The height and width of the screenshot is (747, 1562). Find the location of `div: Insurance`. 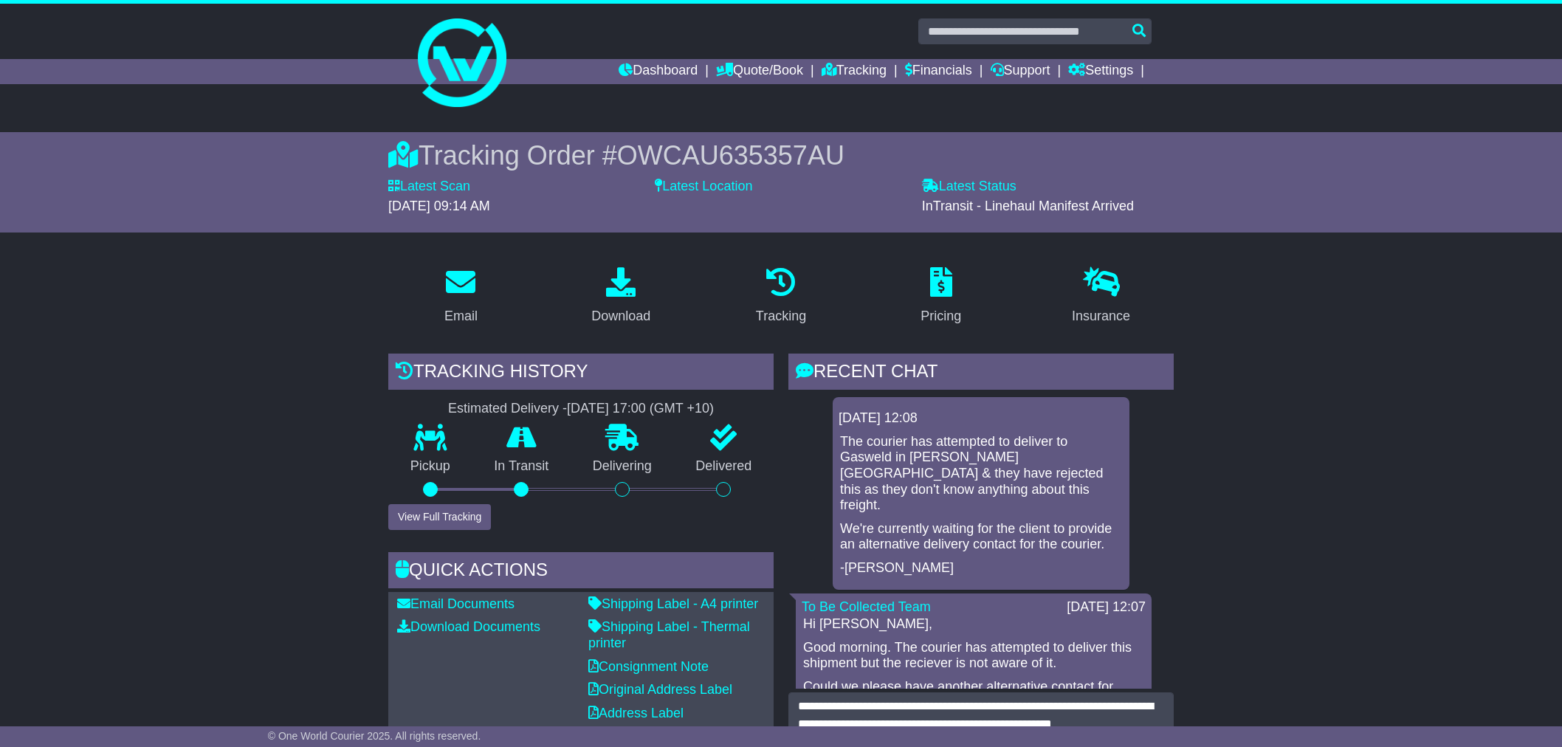

div: Insurance is located at coordinates (1100, 316).